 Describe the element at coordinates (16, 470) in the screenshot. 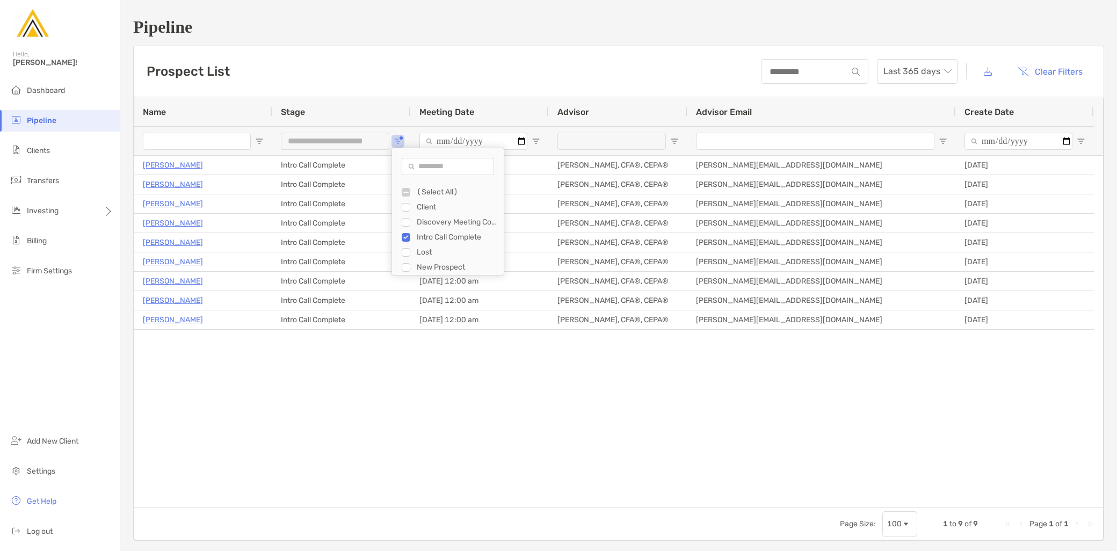

I see `img: settings icon` at that location.